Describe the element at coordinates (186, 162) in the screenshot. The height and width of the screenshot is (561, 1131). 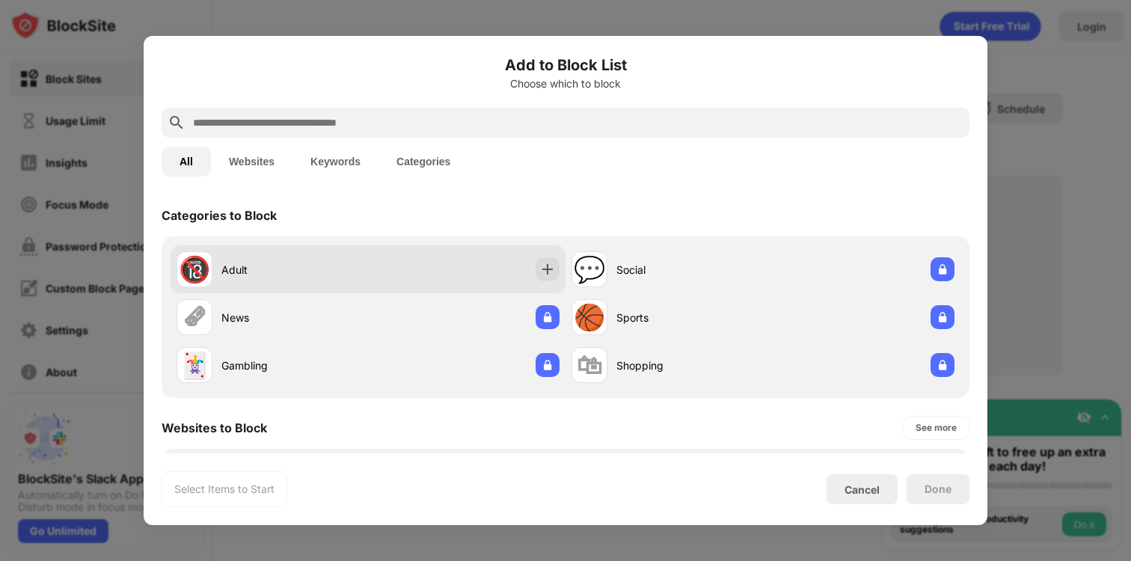
I see `button: All` at that location.